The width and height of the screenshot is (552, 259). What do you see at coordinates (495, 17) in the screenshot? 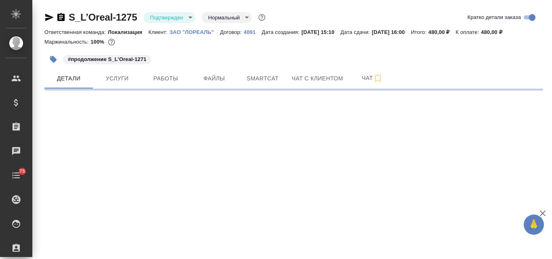
I see `span: Кратко детали заказа` at bounding box center [495, 17].